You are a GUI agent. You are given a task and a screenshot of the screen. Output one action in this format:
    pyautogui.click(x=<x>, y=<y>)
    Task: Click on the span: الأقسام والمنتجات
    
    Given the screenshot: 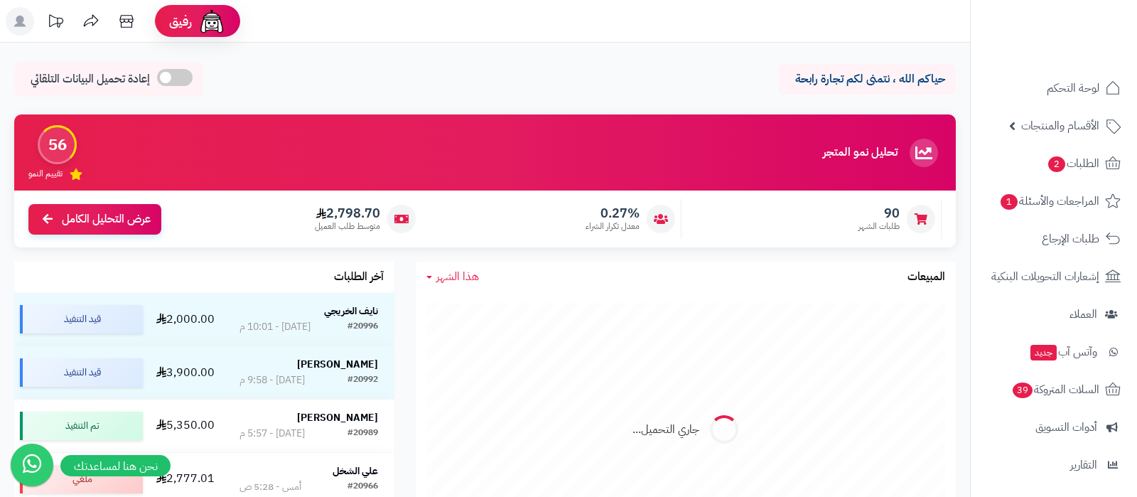 What is the action you would take?
    pyautogui.click(x=1060, y=126)
    